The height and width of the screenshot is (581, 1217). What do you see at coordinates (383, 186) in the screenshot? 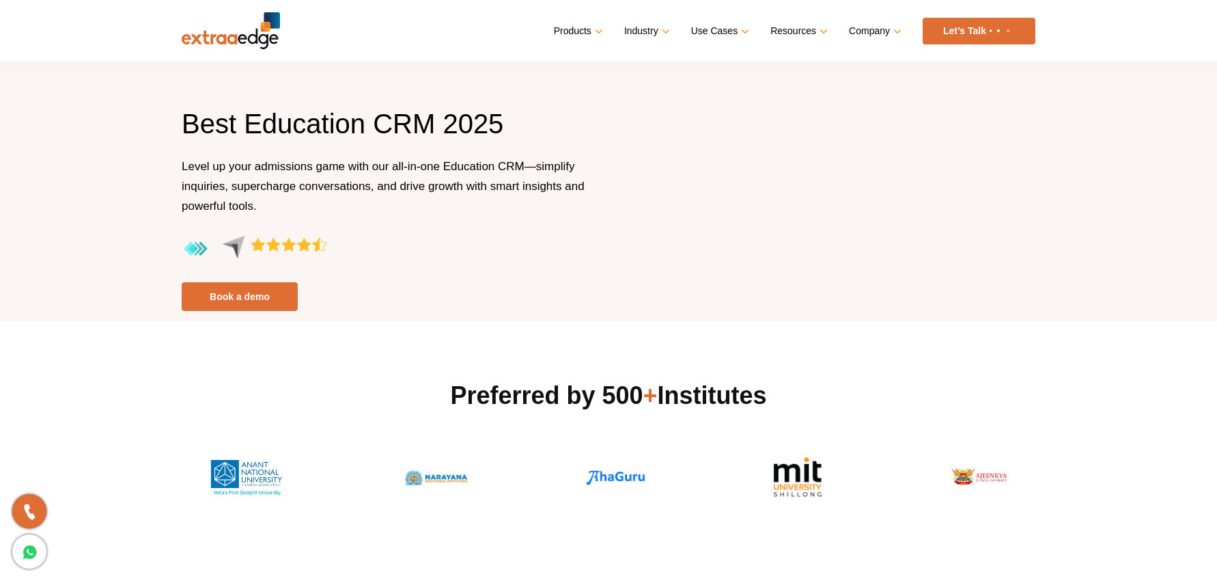
I see `span: Level up your admissions game with our all-in-one Education CRM—simplify inquiries, supercharge c...` at bounding box center [383, 186].